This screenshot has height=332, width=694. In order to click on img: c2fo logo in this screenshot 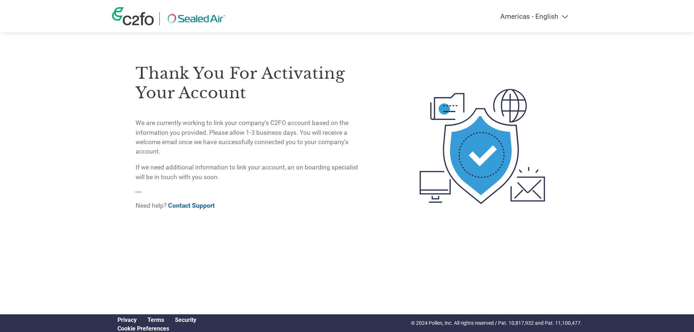, I will do `click(133, 16)`.